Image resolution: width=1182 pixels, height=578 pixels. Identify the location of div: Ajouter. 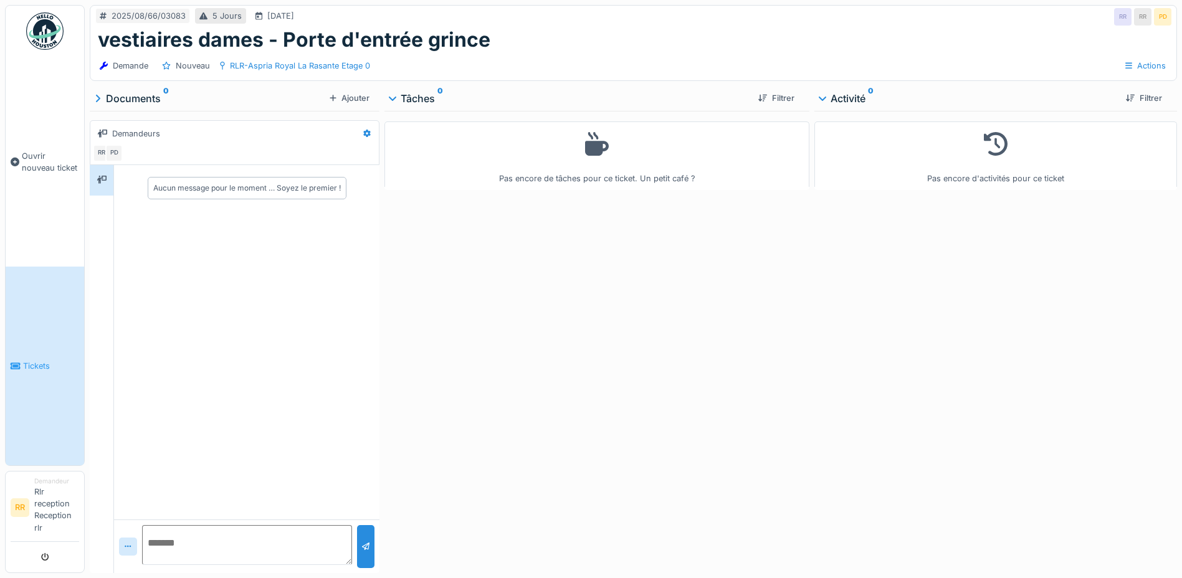
(350, 98).